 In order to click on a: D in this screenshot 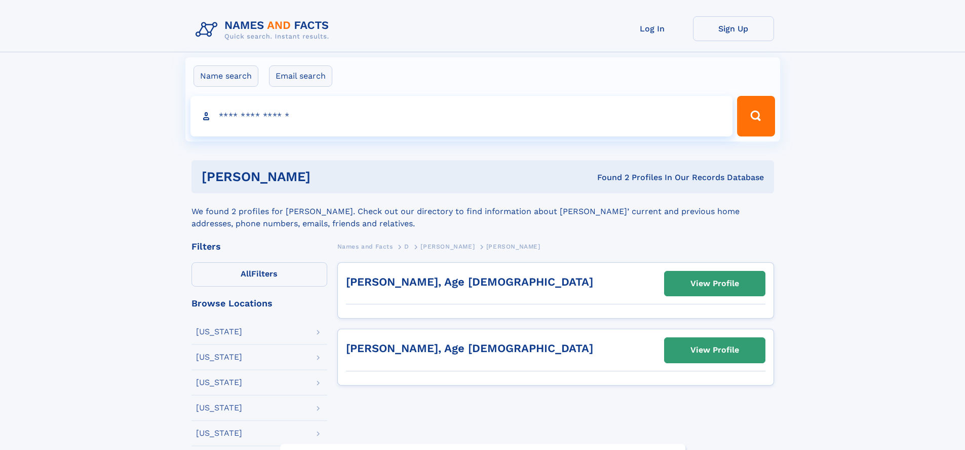, I will do `click(407, 246)`.